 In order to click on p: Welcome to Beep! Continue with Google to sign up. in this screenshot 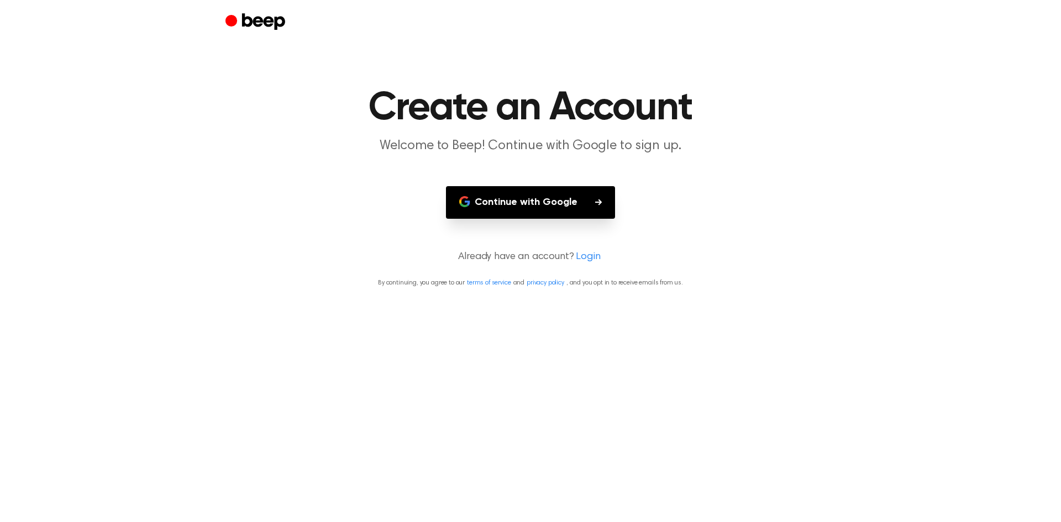, I will do `click(530, 146)`.